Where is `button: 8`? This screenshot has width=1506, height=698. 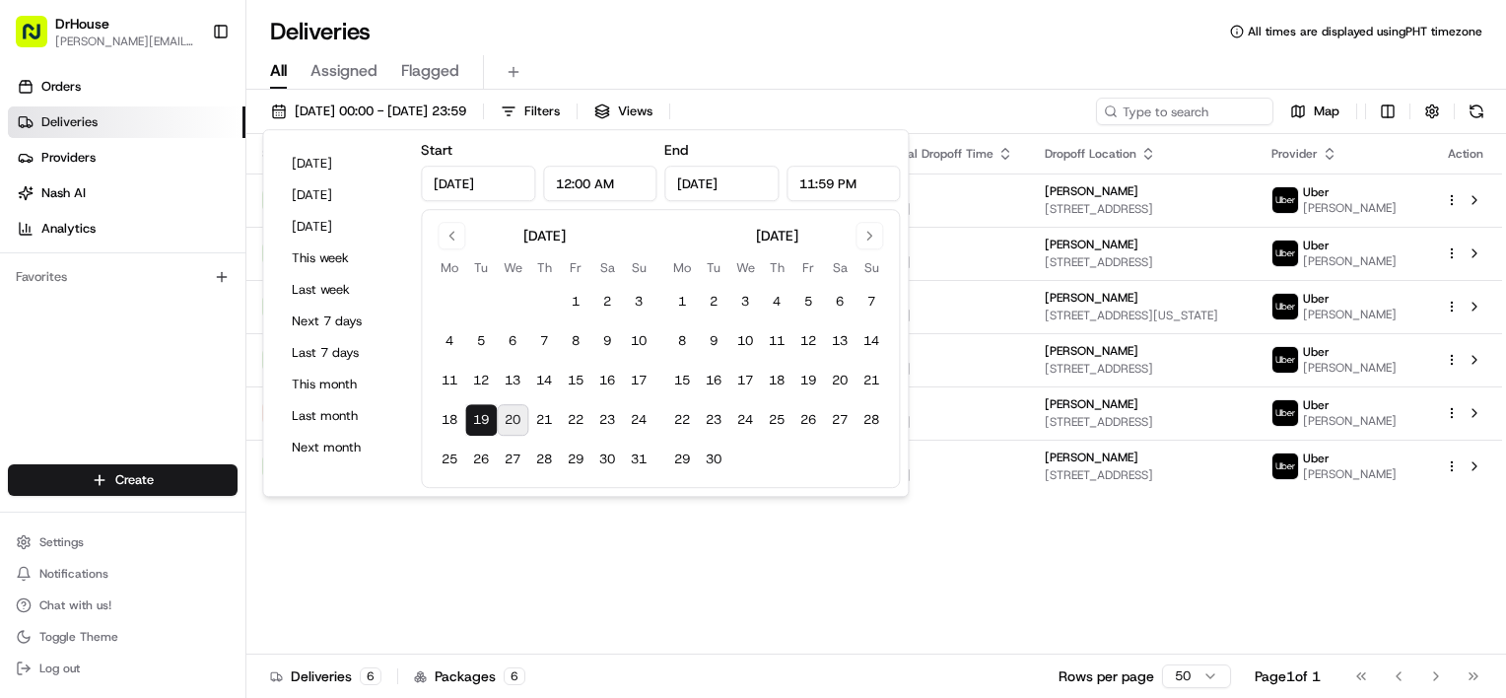 button: 8 is located at coordinates (682, 341).